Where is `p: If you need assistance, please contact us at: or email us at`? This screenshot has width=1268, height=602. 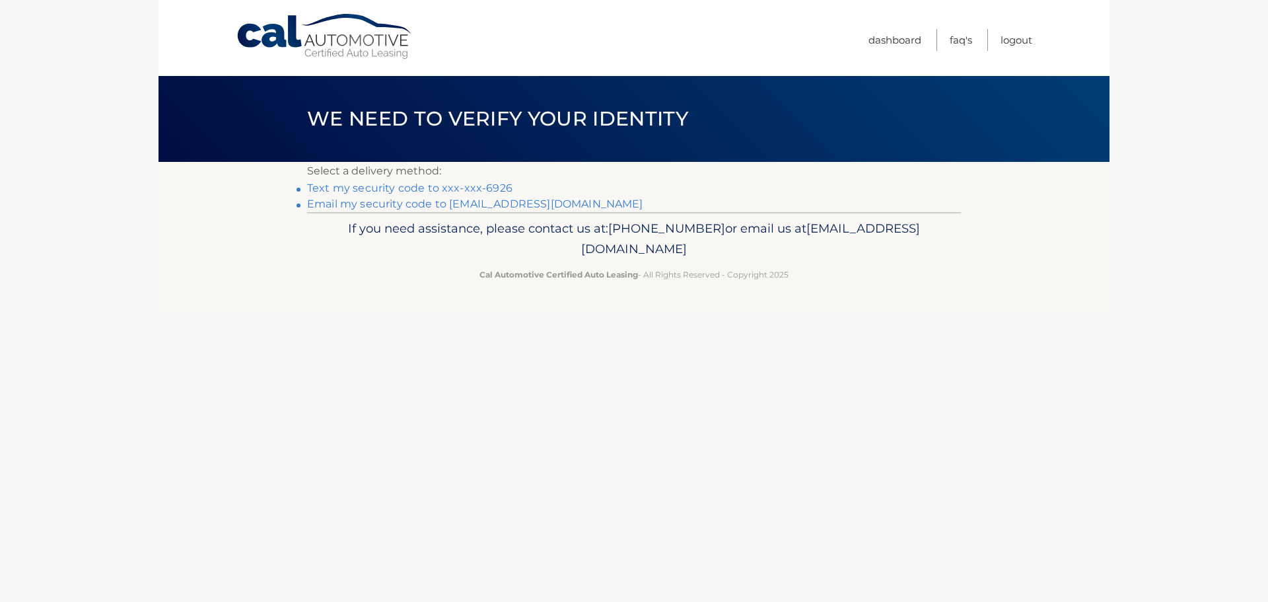 p: If you need assistance, please contact us at: or email us at is located at coordinates (634, 239).